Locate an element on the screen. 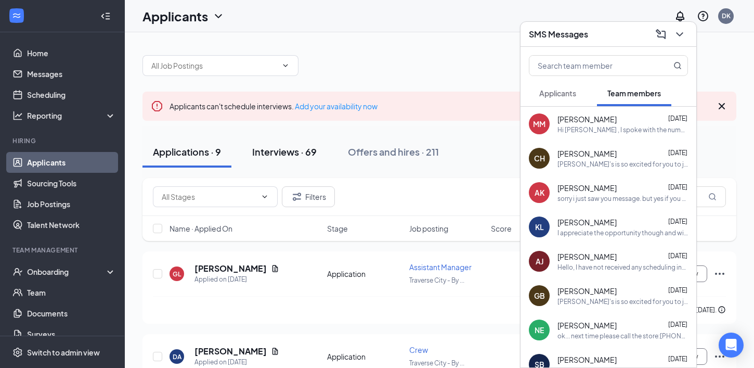 This screenshot has height=368, width=754. svg: WorkstreamLogo is located at coordinates (17, 16).